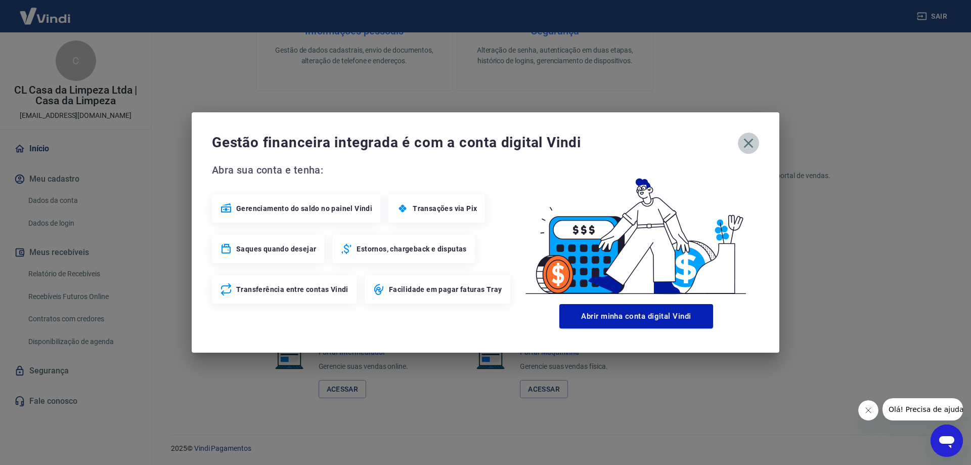 The width and height of the screenshot is (971, 465). I want to click on button: Abrir minha conta digital Vindi, so click(636, 316).